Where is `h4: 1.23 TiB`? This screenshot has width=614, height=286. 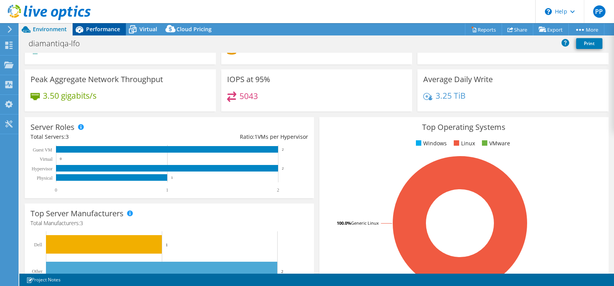
h4: 1.23 TiB is located at coordinates (254, 49).